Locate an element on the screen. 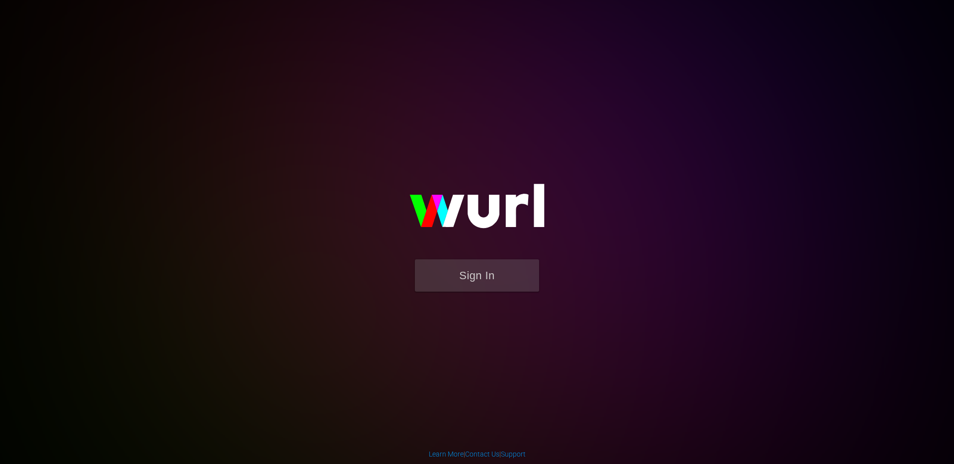 This screenshot has width=954, height=464. a: Contact Us is located at coordinates (482, 454).